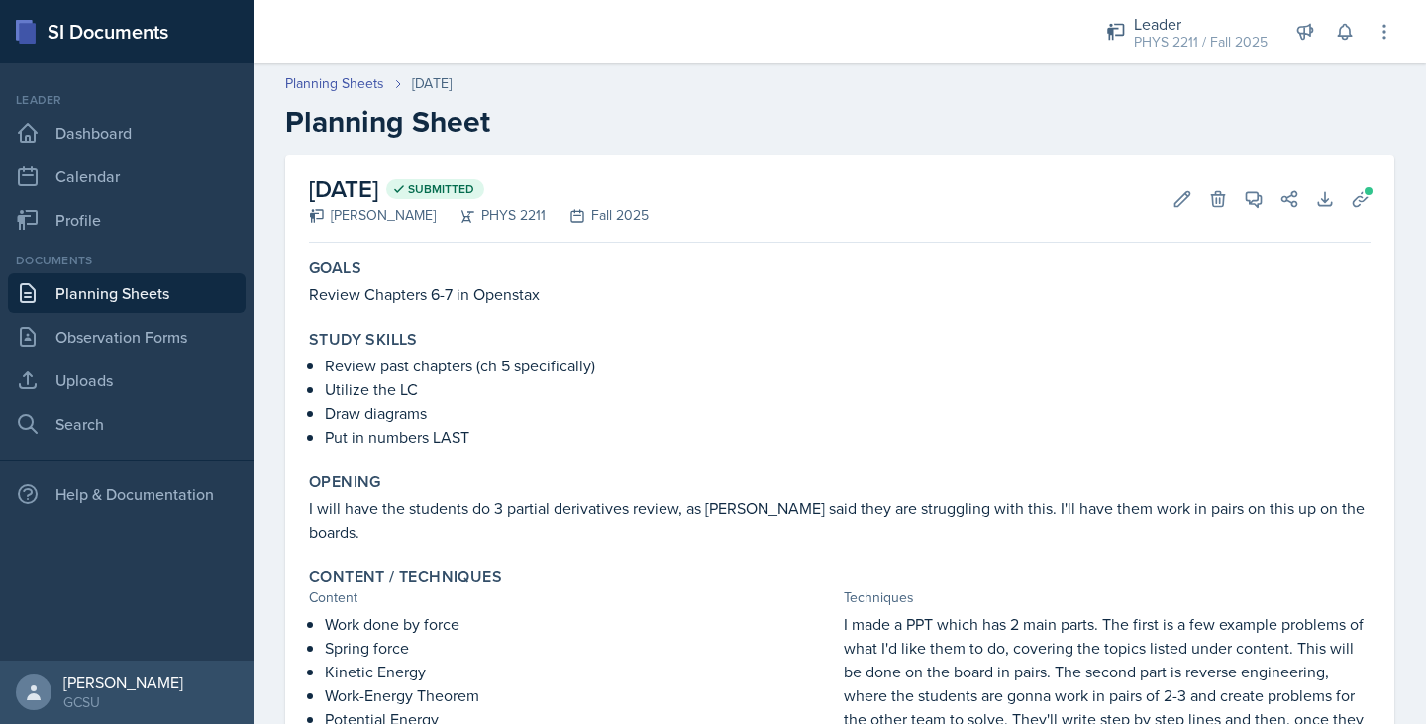 Image resolution: width=1426 pixels, height=724 pixels. Describe the element at coordinates (848, 366) in the screenshot. I see `p: Review past chapters (ch 5 specifically)` at that location.